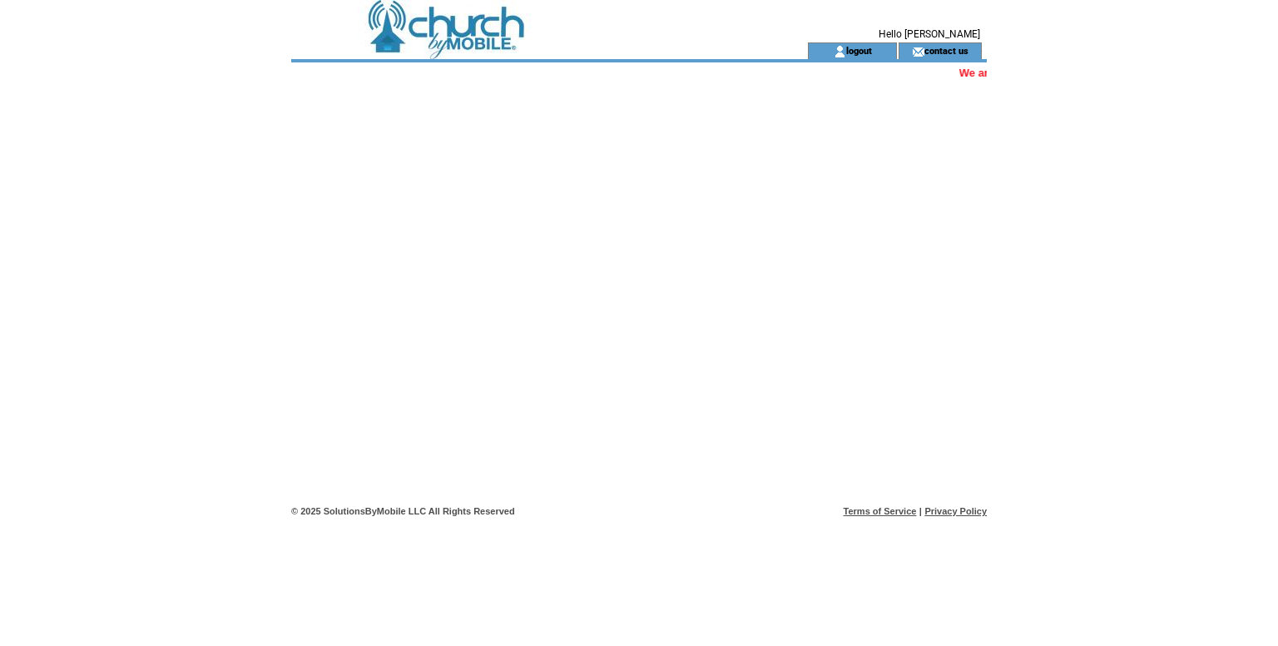 The image size is (1278, 646). Describe the element at coordinates (955, 511) in the screenshot. I see `a: Privacy Policy` at that location.